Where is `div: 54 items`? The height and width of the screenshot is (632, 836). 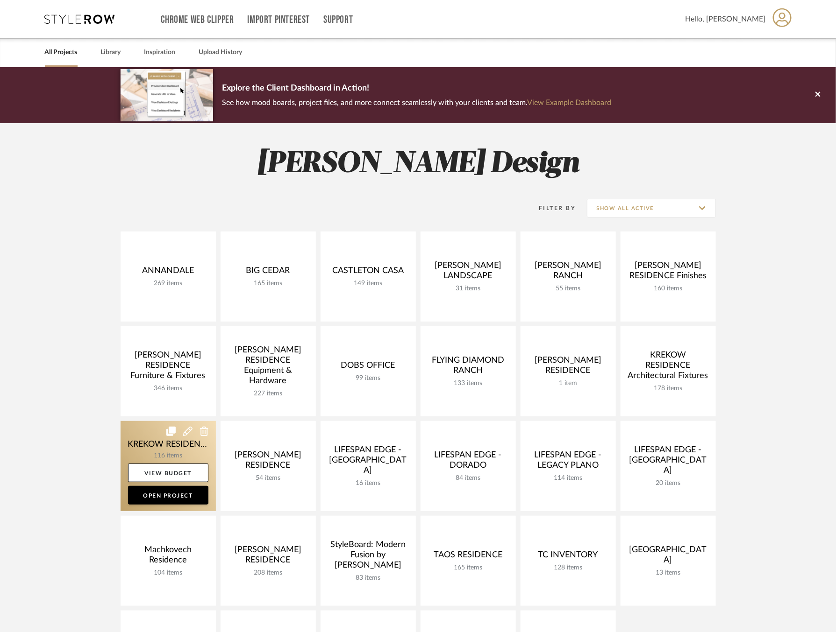 div: 54 items is located at coordinates (268, 478).